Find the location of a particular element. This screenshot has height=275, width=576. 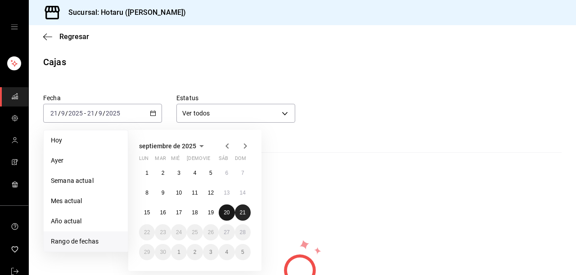

abbr: 13 de septiembre de 2025 is located at coordinates (226, 193).